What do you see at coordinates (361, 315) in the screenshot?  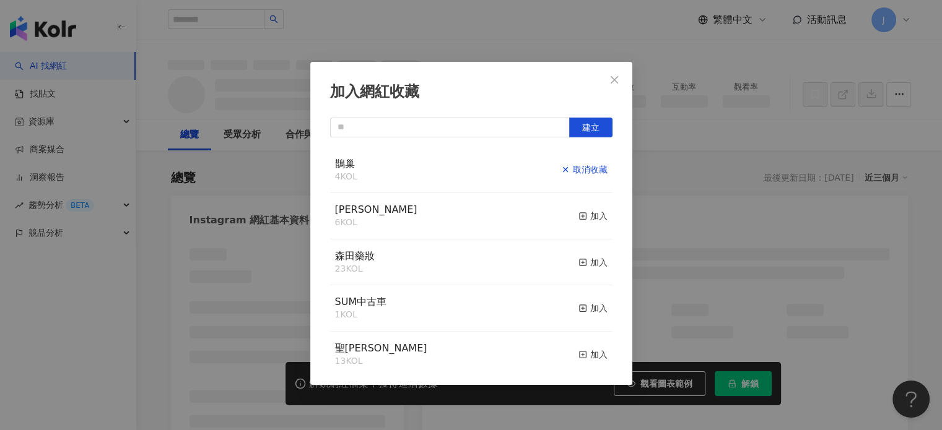 I see `div: 1 KOL` at bounding box center [361, 315].